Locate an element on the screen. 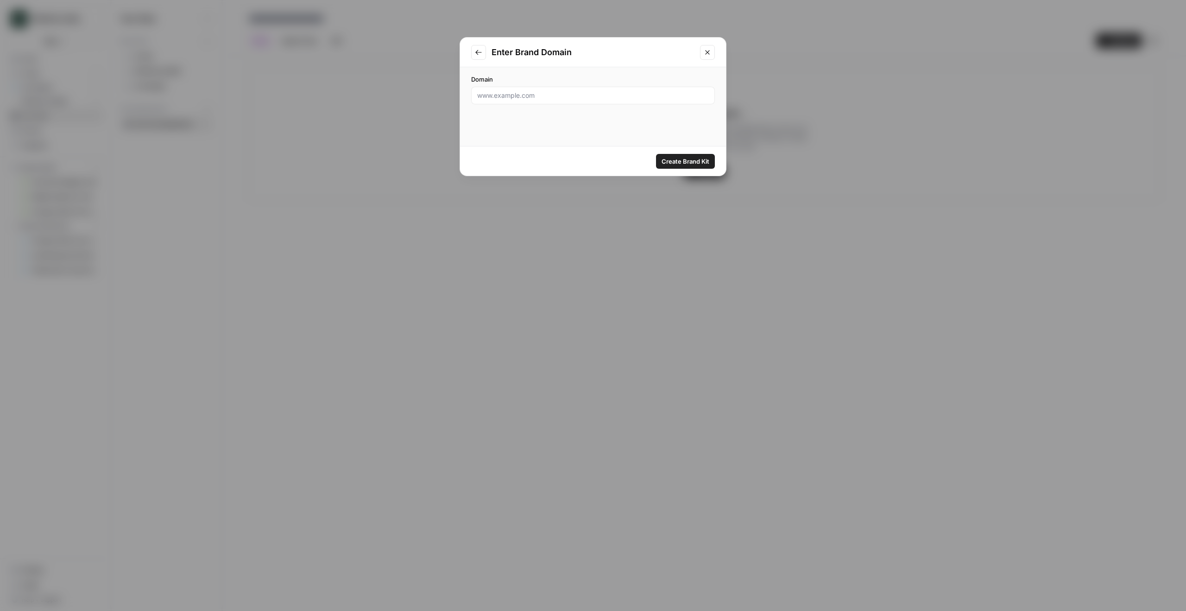 This screenshot has height=611, width=1186. button: Close modal is located at coordinates (708, 52).